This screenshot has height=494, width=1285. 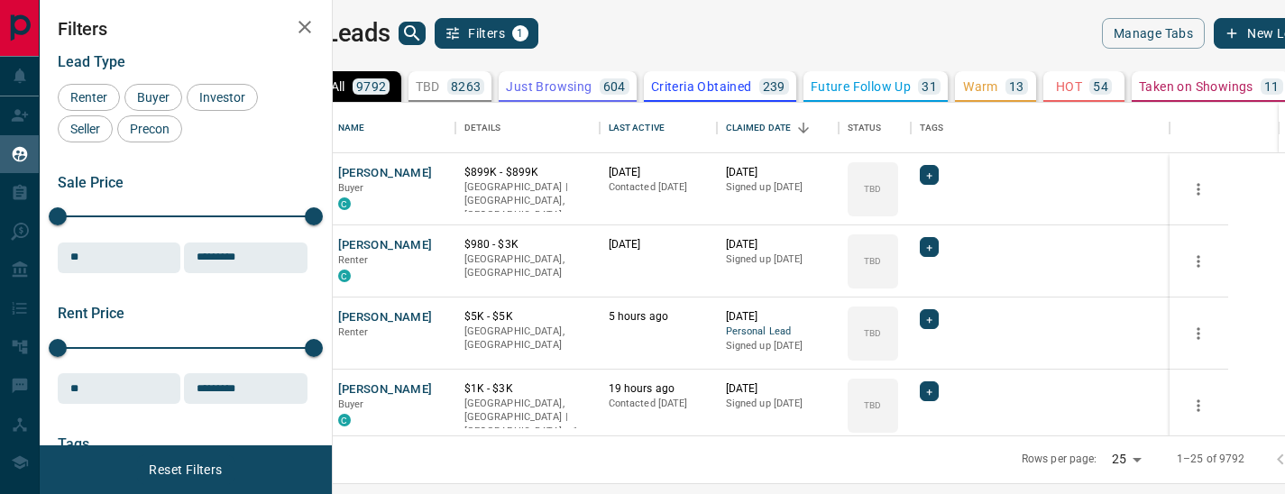 What do you see at coordinates (371, 87) in the screenshot?
I see `p: 9792` at bounding box center [371, 87].